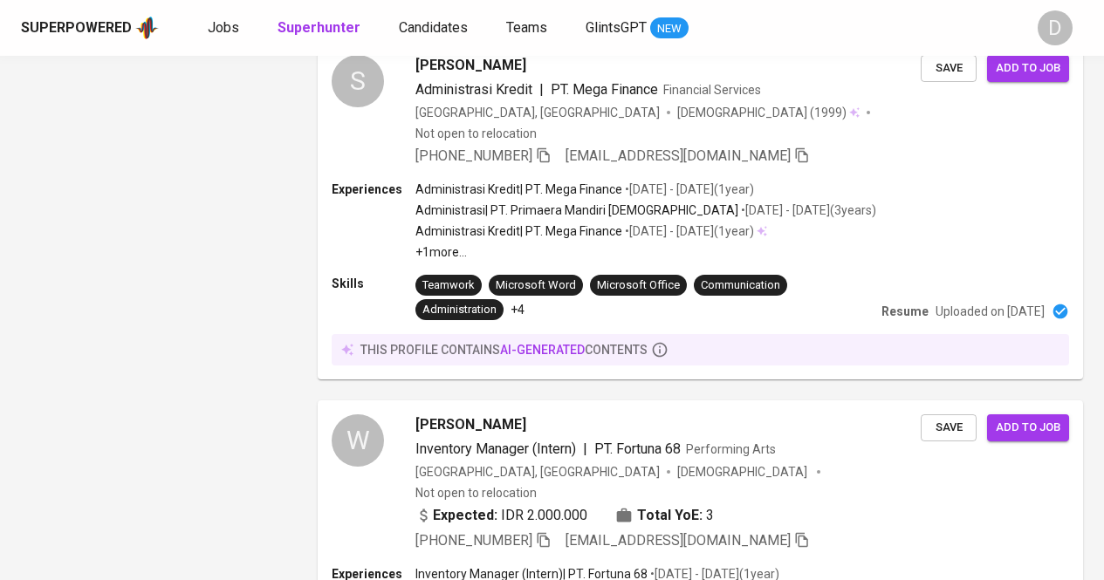  What do you see at coordinates (147, 28) in the screenshot?
I see `img: app logo` at bounding box center [147, 28].